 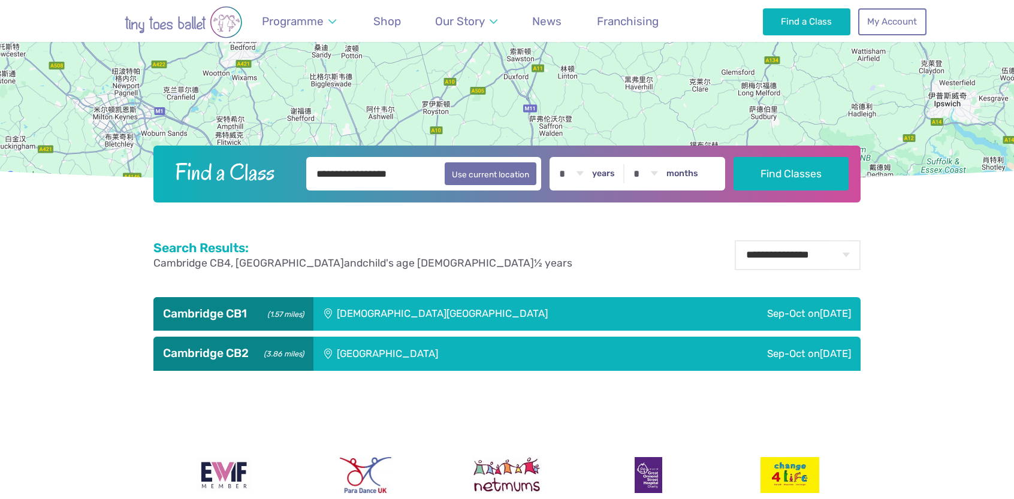 What do you see at coordinates (282, 352) in the screenshot?
I see `small: (3.86 miles)` at bounding box center [282, 352].